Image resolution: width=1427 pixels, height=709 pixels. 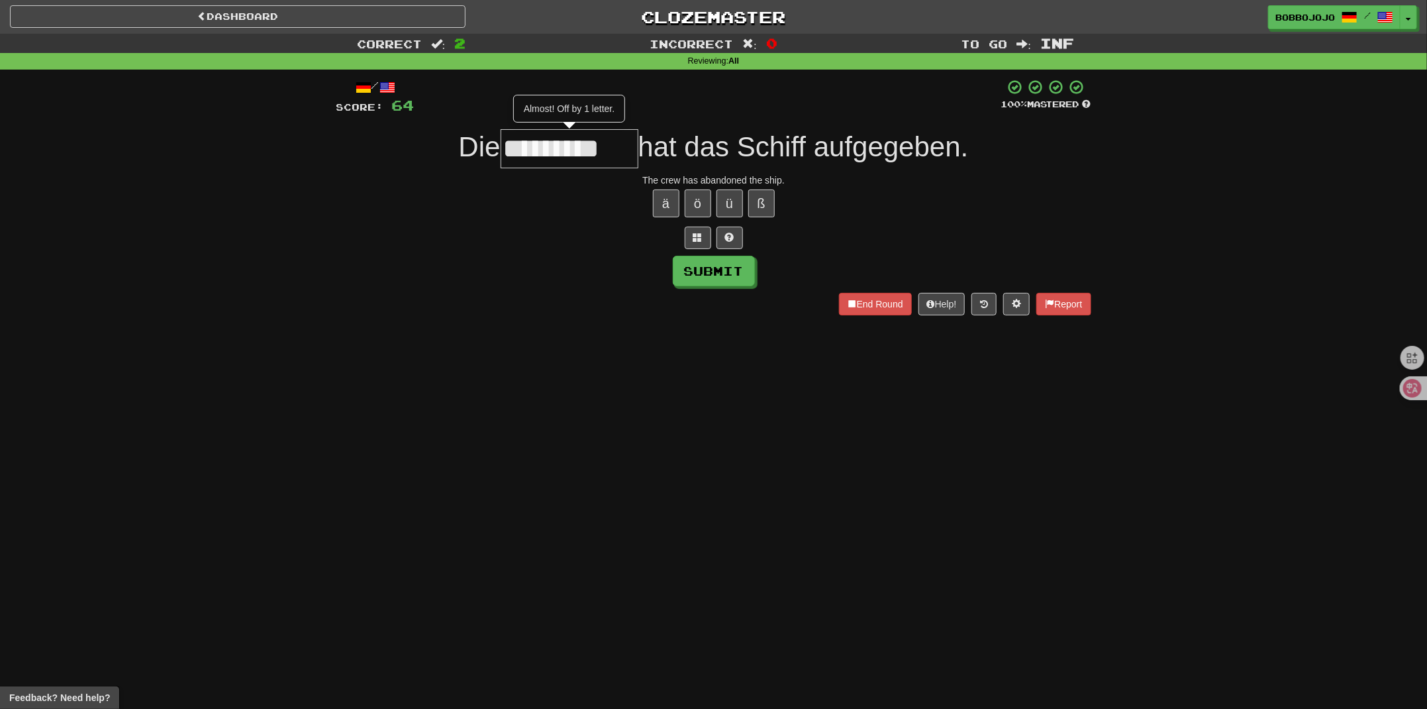 What do you see at coordinates (238, 17) in the screenshot?
I see `a: Dashboard` at bounding box center [238, 17].